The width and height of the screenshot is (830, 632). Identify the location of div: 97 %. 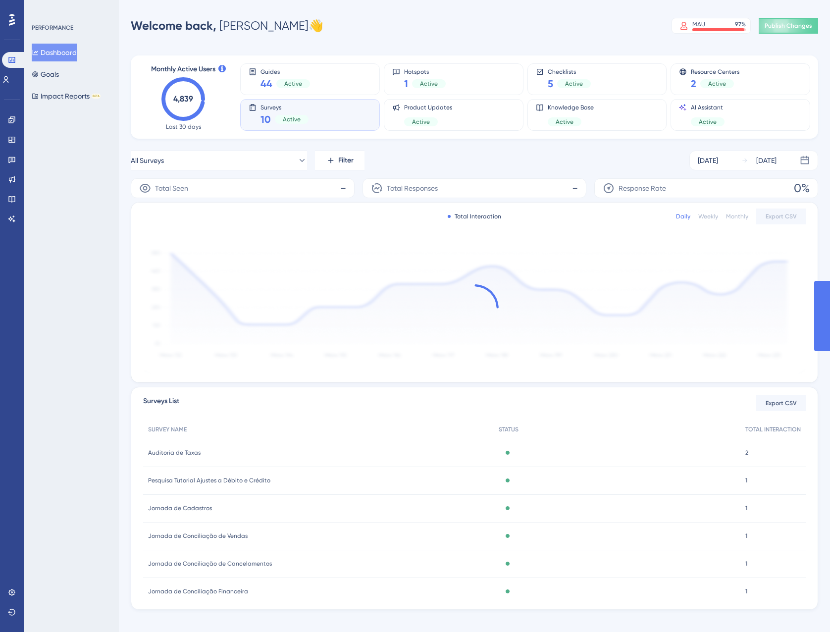
(740, 24).